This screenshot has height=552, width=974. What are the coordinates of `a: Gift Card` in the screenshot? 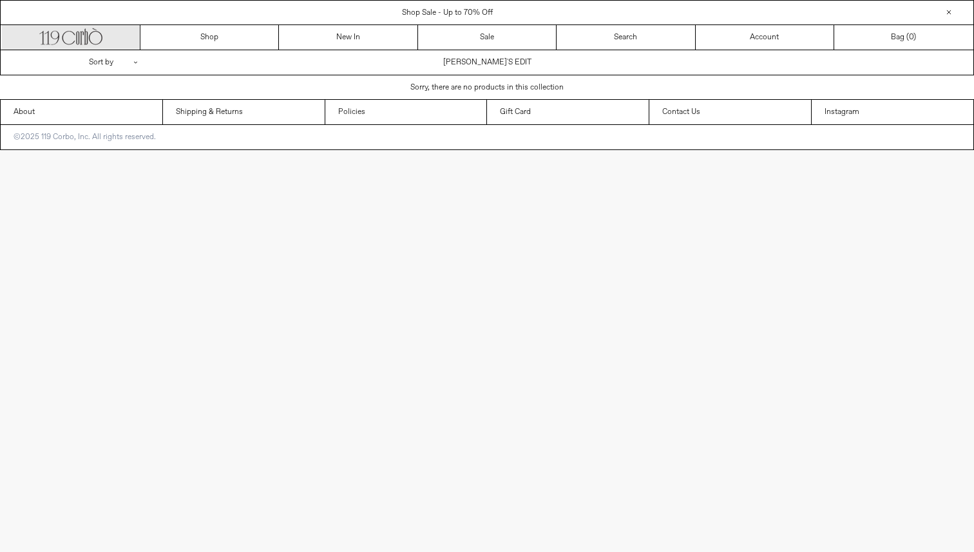 It's located at (567, 112).